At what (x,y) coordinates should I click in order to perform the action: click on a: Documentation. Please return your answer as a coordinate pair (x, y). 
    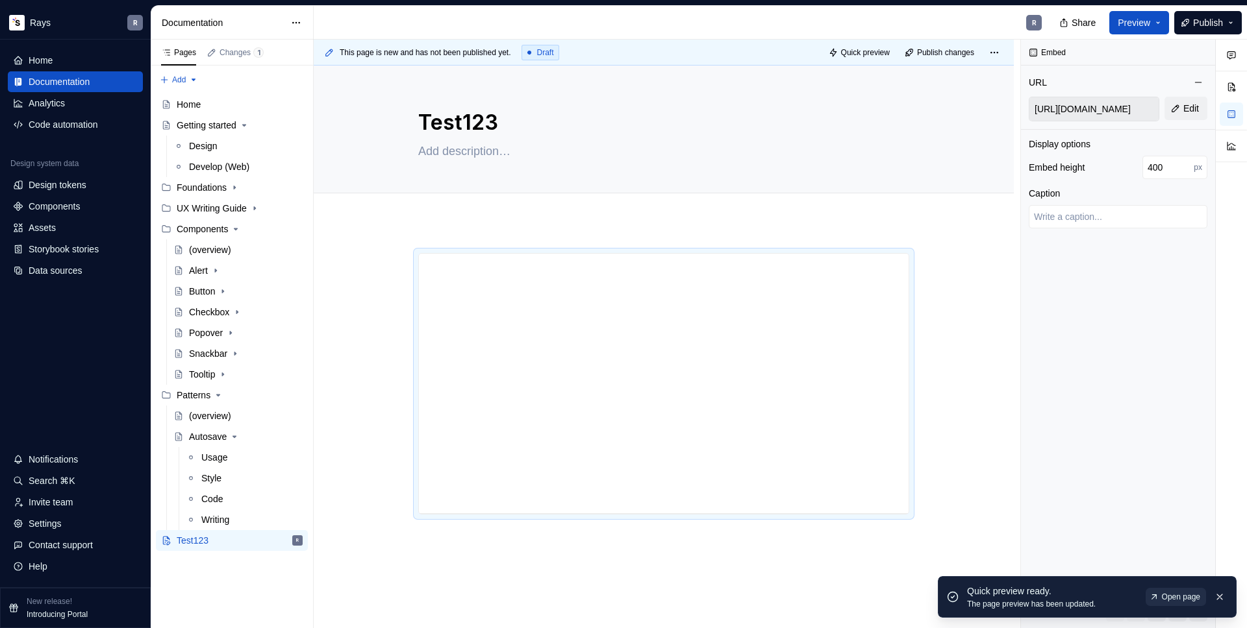
    Looking at the image, I should click on (75, 82).